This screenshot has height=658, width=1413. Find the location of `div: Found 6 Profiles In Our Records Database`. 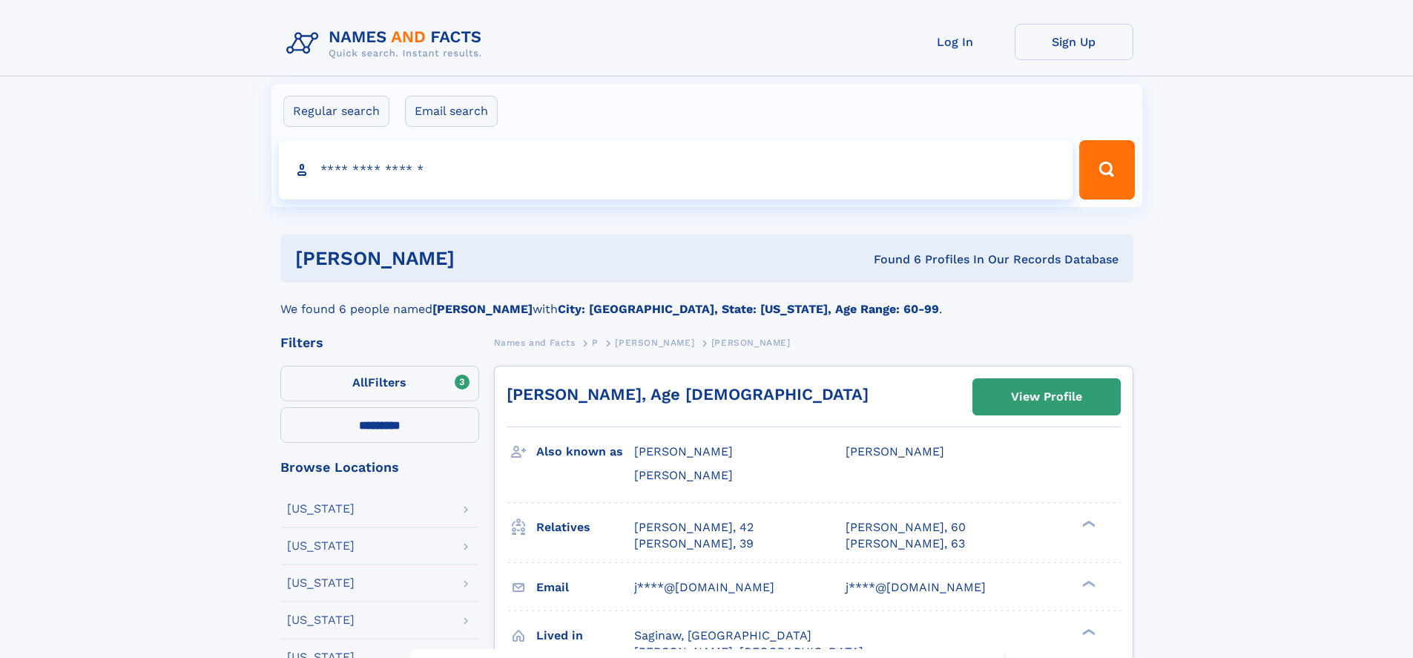

div: Found 6 Profiles In Our Records Database is located at coordinates (891, 260).